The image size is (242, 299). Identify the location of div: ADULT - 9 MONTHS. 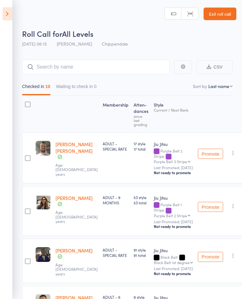
(115, 200).